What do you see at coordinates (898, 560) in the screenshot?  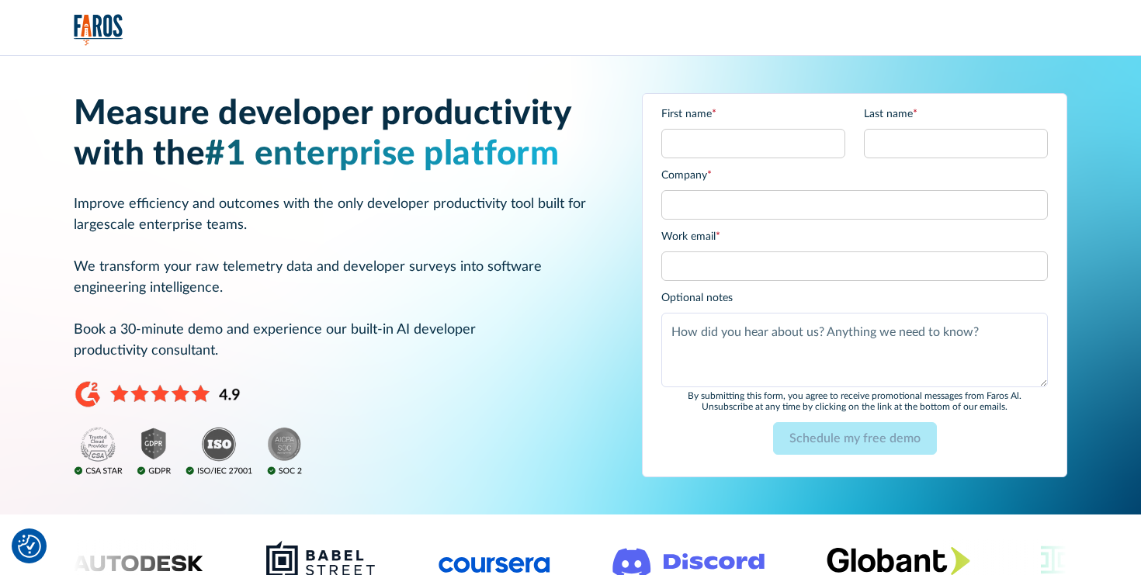 I see `img: Globant's logo` at bounding box center [898, 560].